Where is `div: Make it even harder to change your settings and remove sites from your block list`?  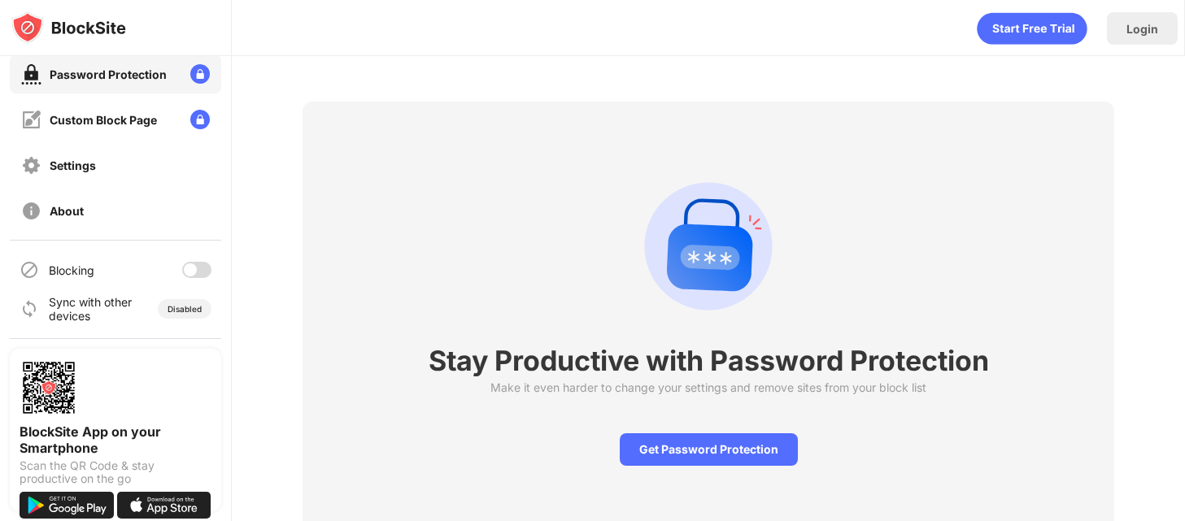
div: Make it even harder to change your settings and remove sites from your block list is located at coordinates (708, 387).